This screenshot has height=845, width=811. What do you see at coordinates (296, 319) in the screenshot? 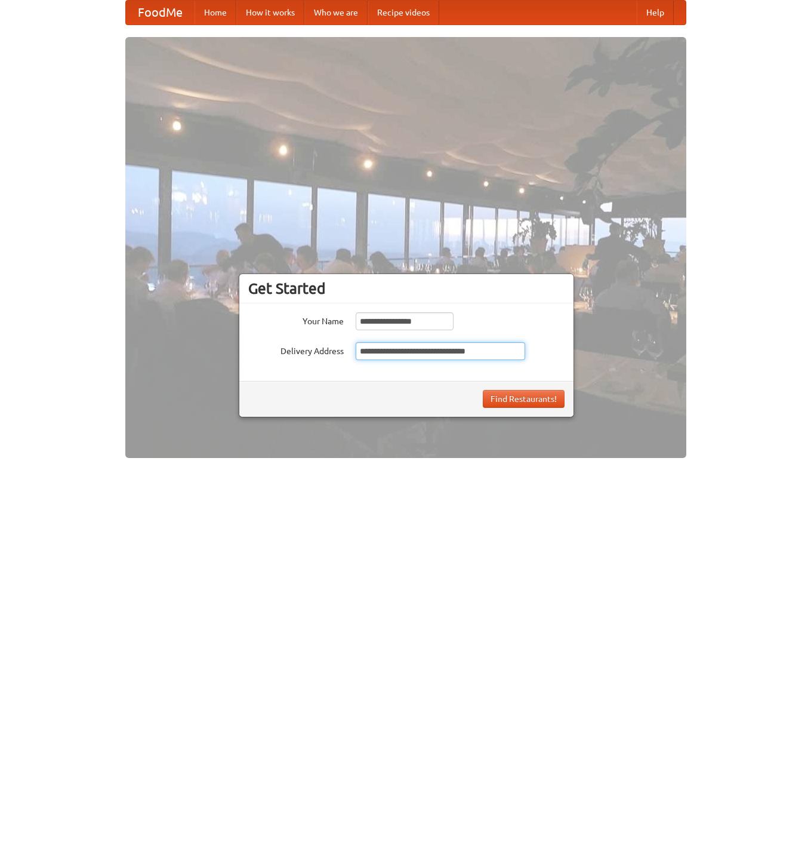
I see `label: Your Name` at bounding box center [296, 319].